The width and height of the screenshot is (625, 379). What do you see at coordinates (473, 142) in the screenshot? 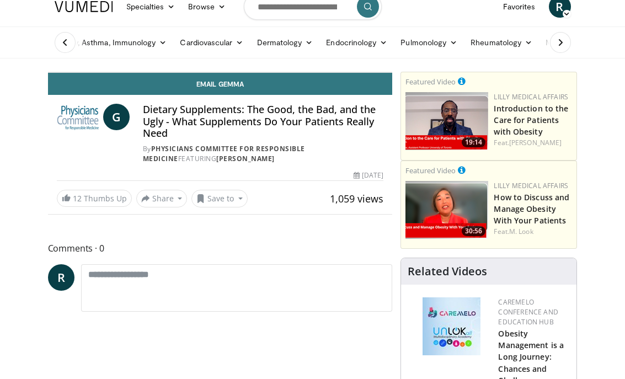
I see `span: 19:14` at bounding box center [473, 142].